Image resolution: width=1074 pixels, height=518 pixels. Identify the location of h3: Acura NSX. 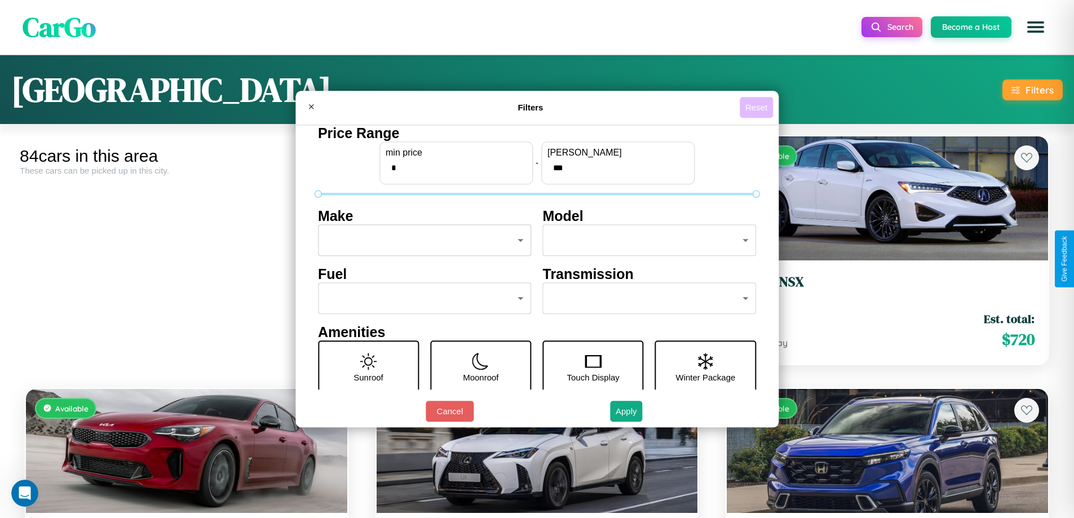
(888, 282).